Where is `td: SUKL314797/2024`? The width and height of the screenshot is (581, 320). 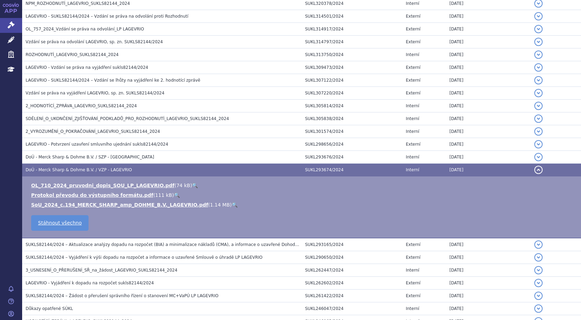
td: SUKL314797/2024 is located at coordinates (352, 42).